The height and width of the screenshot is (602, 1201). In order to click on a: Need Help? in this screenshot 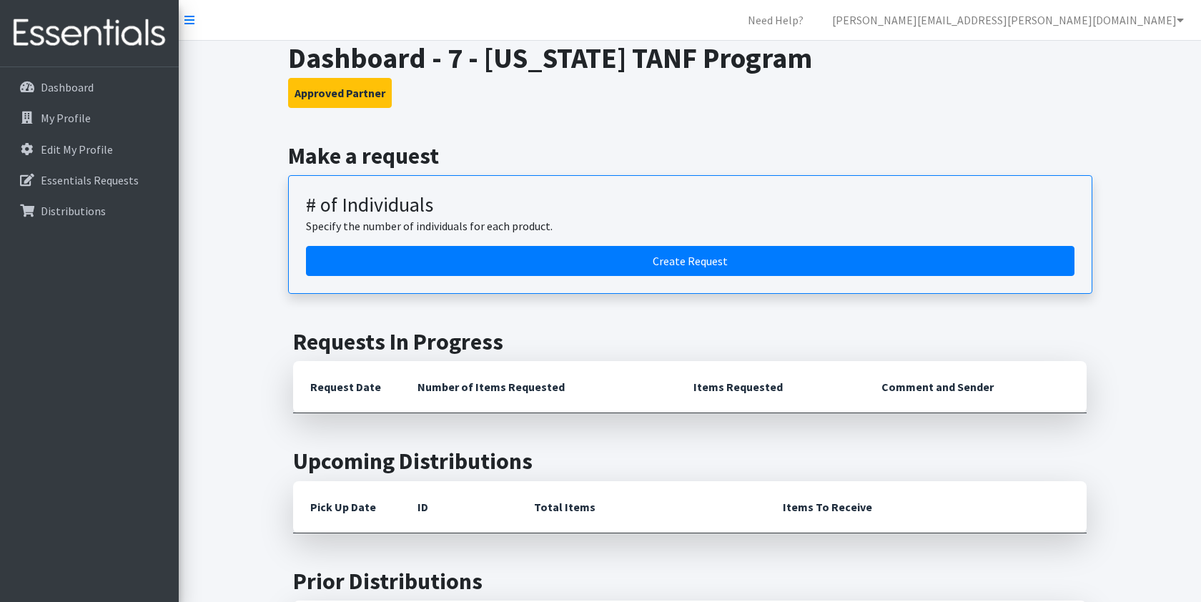, I will do `click(775, 20)`.